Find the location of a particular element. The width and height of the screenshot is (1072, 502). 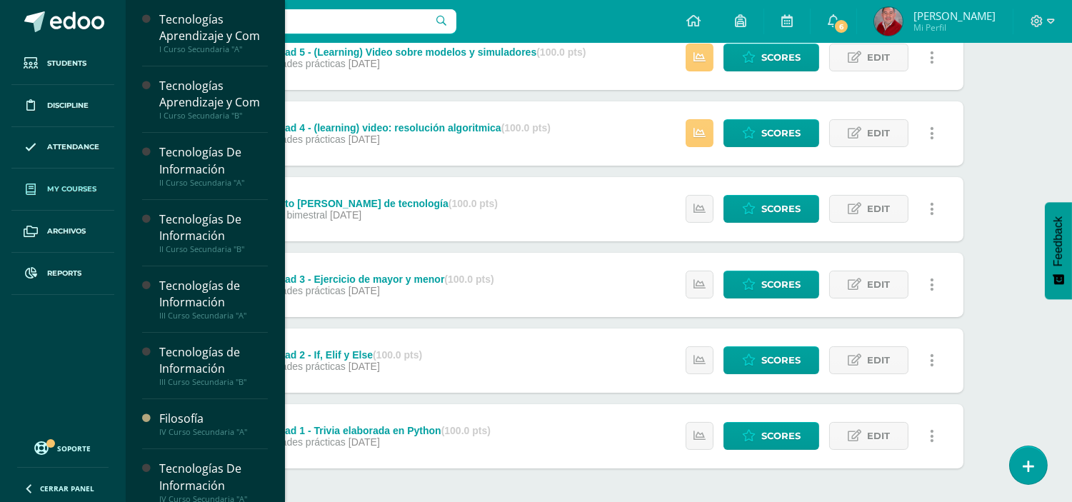

span: Cerrar panel is located at coordinates (67, 488).